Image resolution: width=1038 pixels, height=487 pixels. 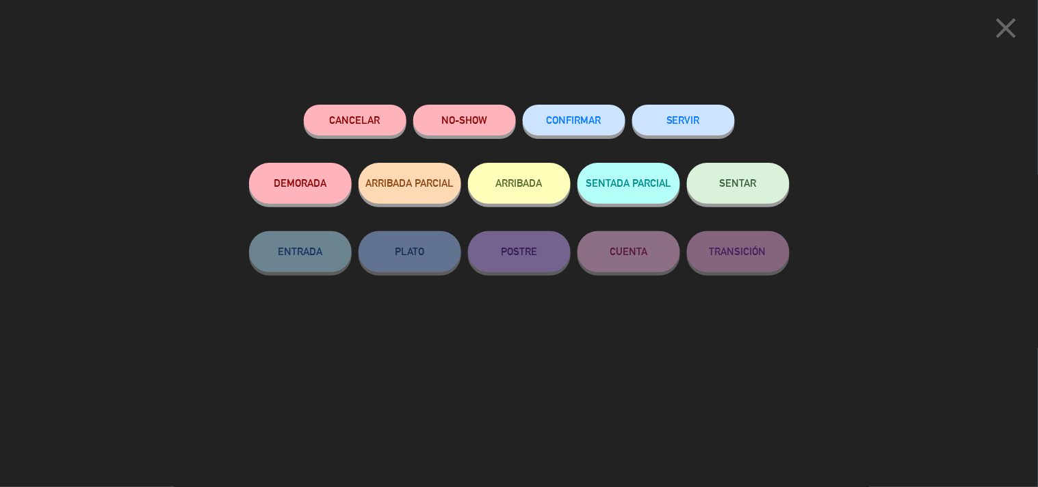 I want to click on button: NO-SHOW, so click(x=465, y=120).